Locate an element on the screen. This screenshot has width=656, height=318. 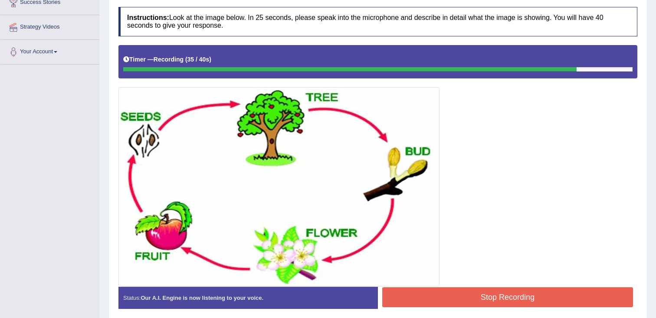
div: Status: is located at coordinates (248, 298).